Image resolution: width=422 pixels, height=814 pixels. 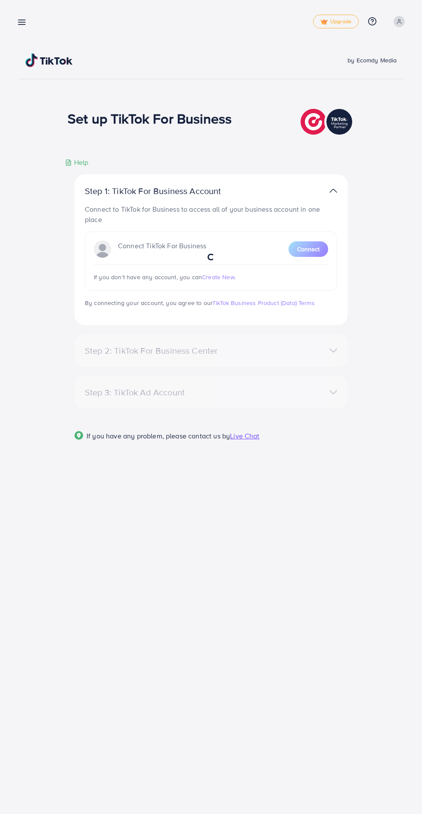 What do you see at coordinates (79, 436) in the screenshot?
I see `img: Popup guide` at bounding box center [79, 436].